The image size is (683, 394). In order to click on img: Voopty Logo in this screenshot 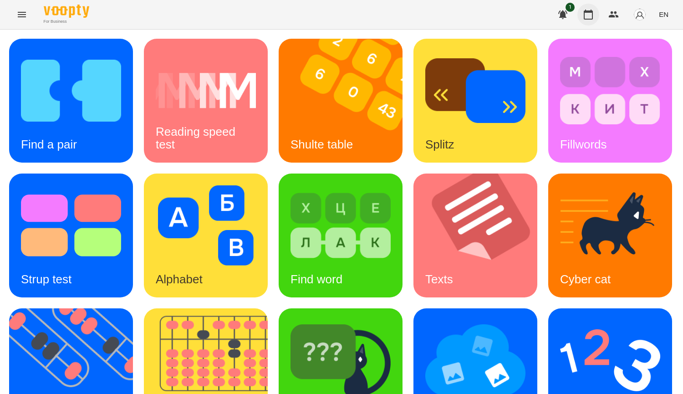, I will do `click(66, 11)`.